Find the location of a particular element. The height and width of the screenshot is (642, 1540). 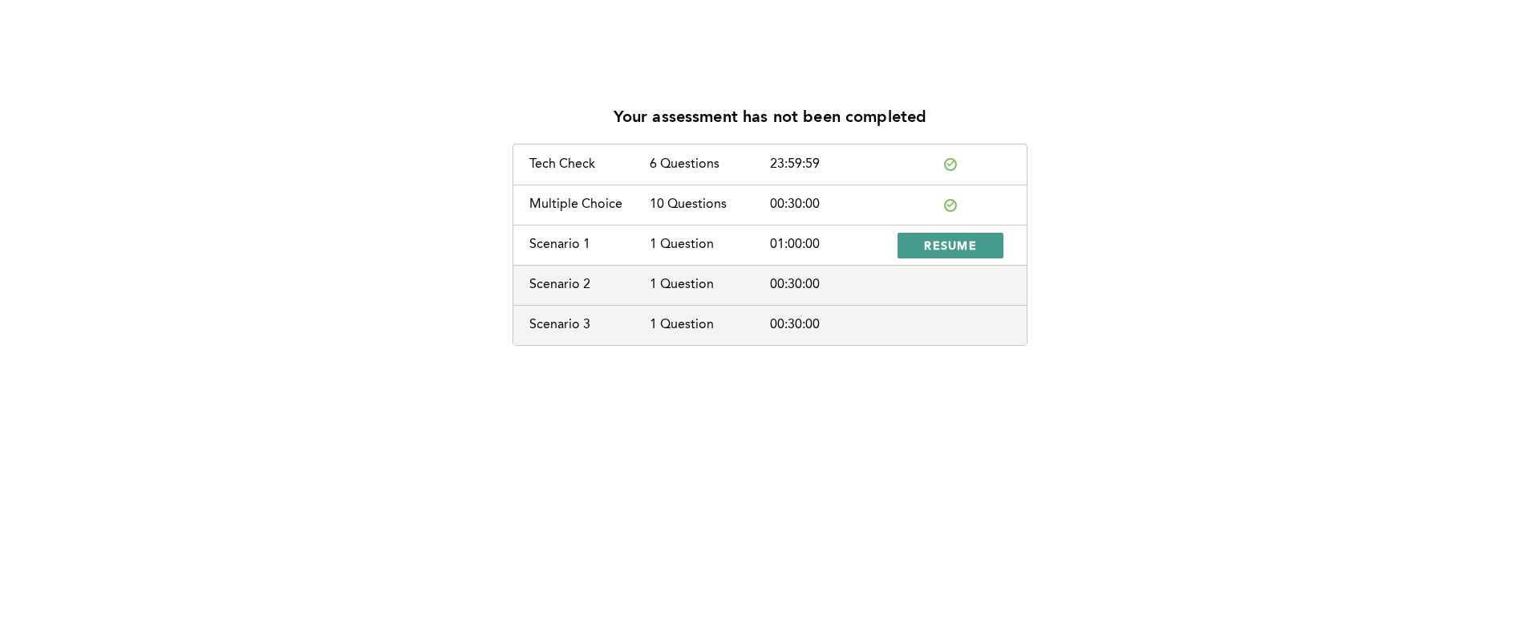

div: 10 Questions is located at coordinates (710, 205).